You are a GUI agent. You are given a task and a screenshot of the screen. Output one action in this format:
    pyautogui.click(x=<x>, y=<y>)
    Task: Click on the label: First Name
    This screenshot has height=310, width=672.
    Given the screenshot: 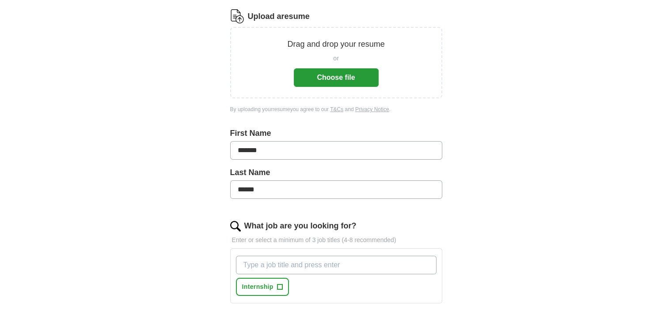 What is the action you would take?
    pyautogui.click(x=336, y=133)
    